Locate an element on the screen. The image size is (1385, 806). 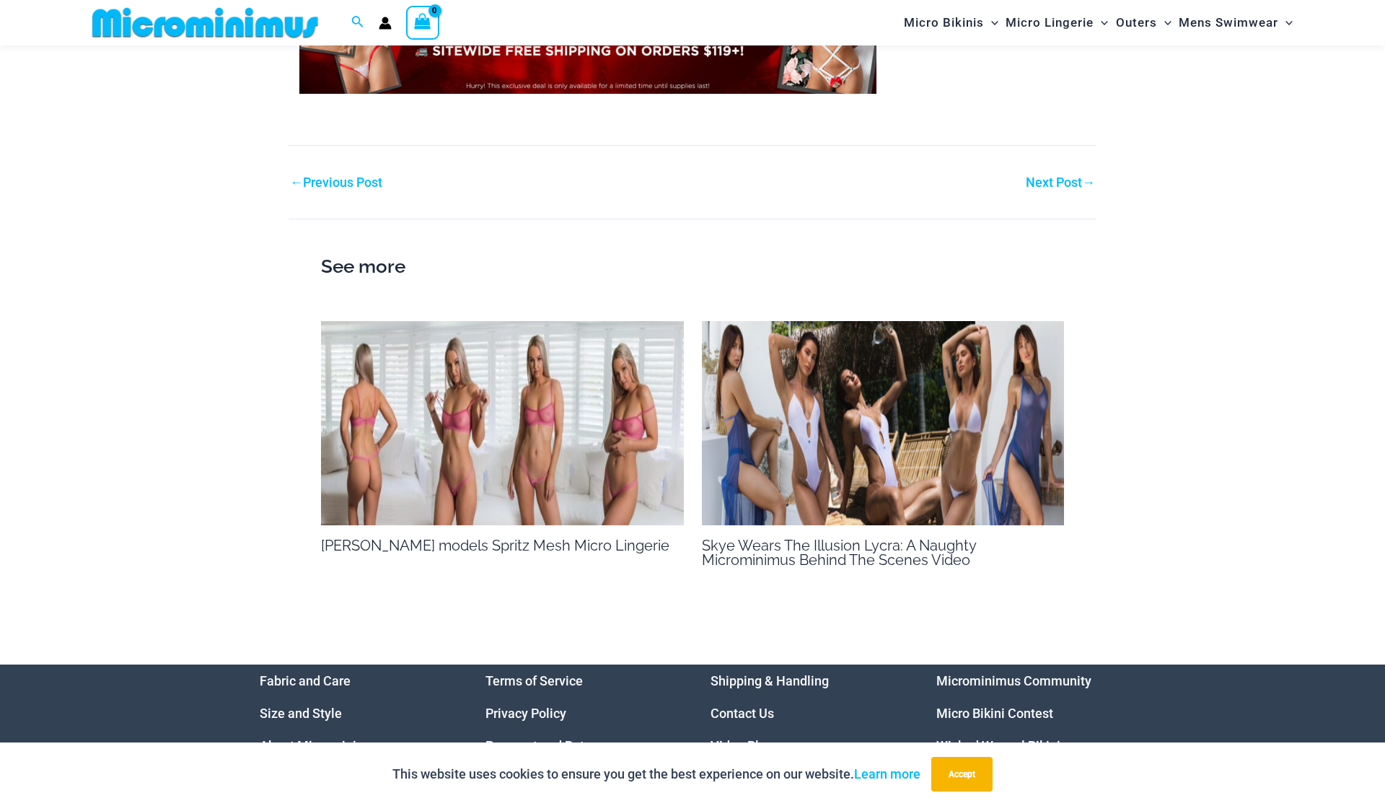
a: Next Post→ is located at coordinates (1060, 182).